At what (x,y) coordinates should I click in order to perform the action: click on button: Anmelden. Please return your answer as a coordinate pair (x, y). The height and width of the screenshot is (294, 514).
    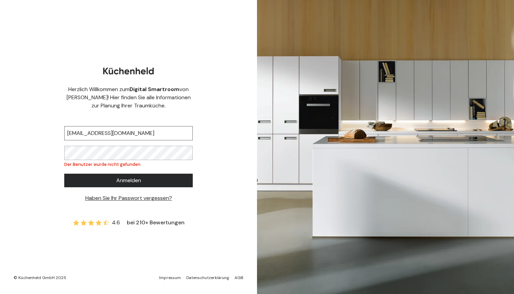
    Looking at the image, I should click on (129, 181).